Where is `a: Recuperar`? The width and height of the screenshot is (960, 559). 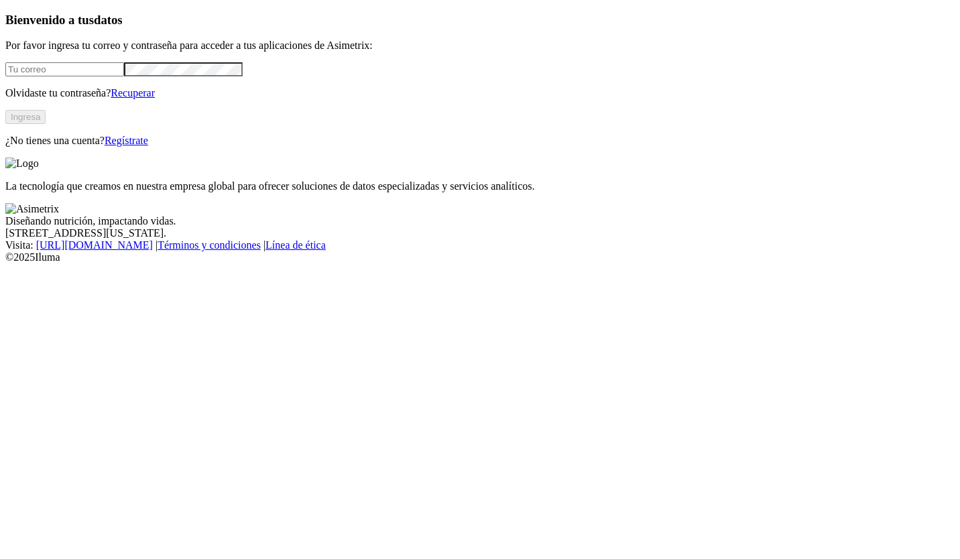 a: Recuperar is located at coordinates (133, 93).